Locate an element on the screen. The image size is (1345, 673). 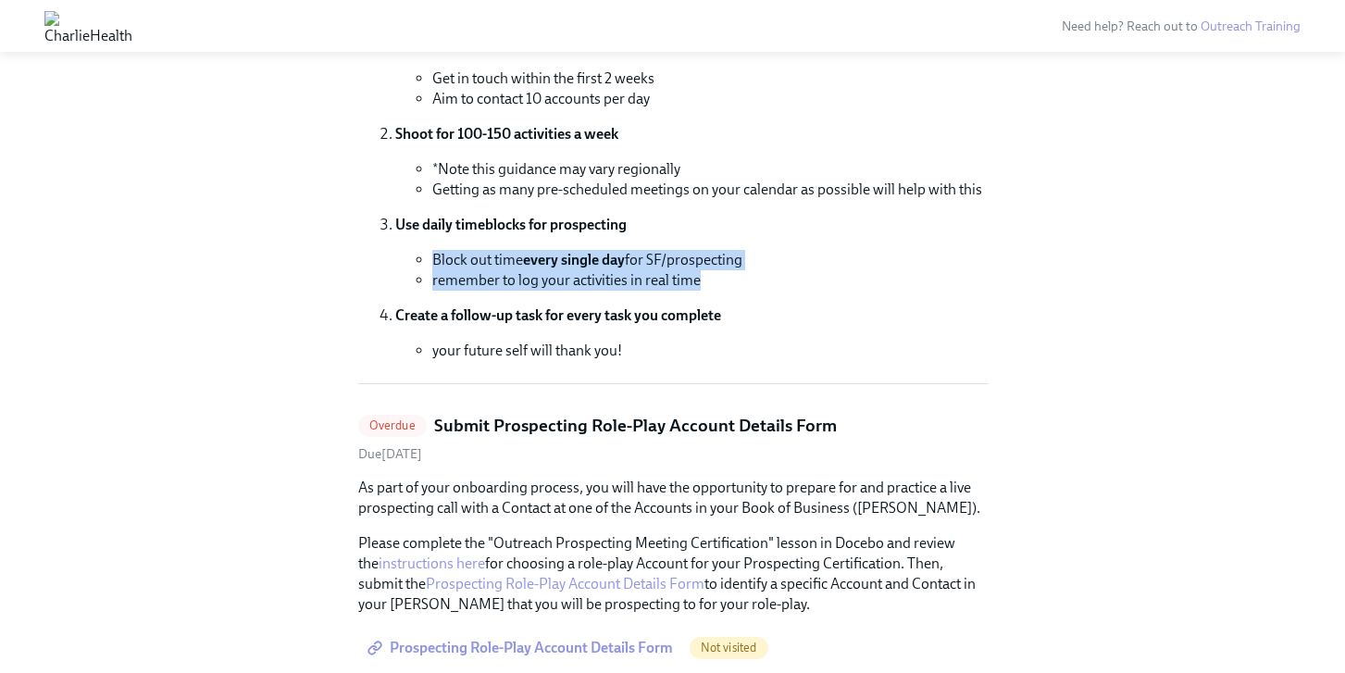
span: Need help? Reach out to is located at coordinates (1181, 26).